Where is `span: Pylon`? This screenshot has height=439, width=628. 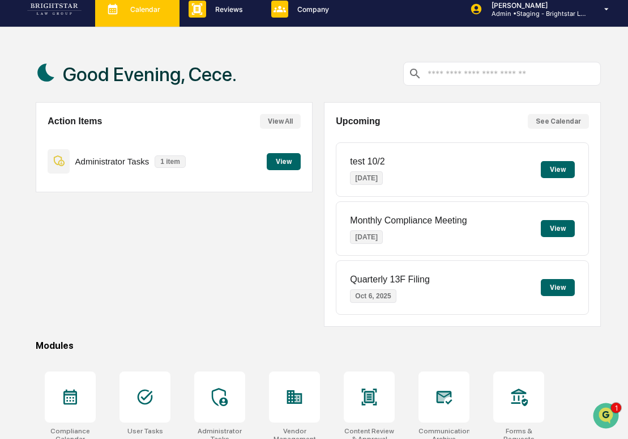 span: Pylon is located at coordinates (125, 285).